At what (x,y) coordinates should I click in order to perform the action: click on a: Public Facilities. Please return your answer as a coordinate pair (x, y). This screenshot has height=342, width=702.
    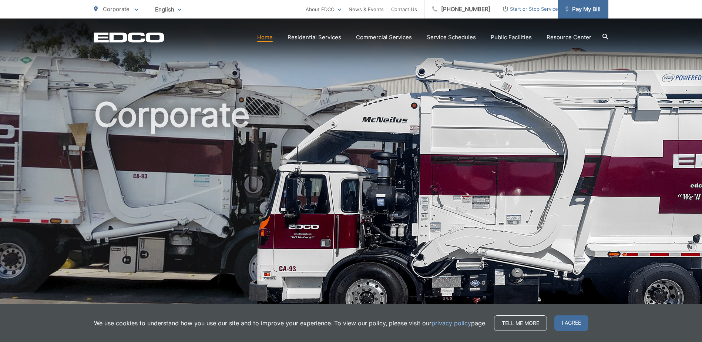
    Looking at the image, I should click on (511, 37).